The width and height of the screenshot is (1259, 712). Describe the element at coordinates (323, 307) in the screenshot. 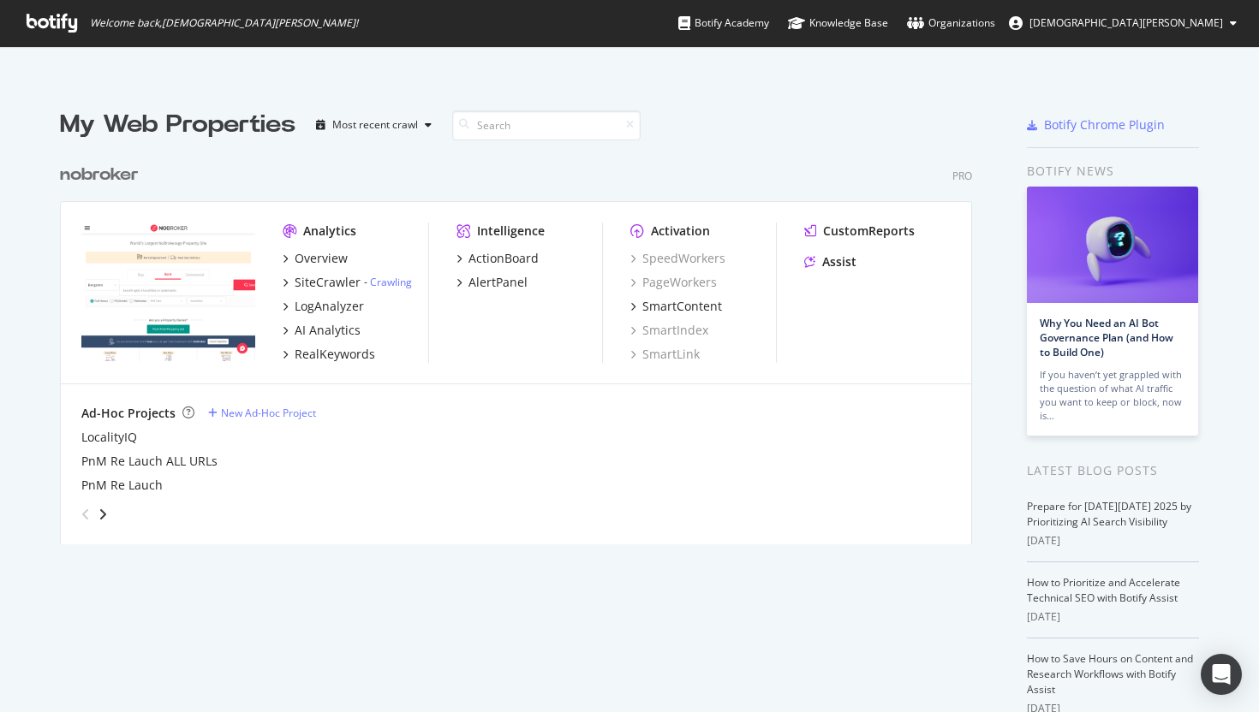

I see `a: LogAnalyzer` at that location.